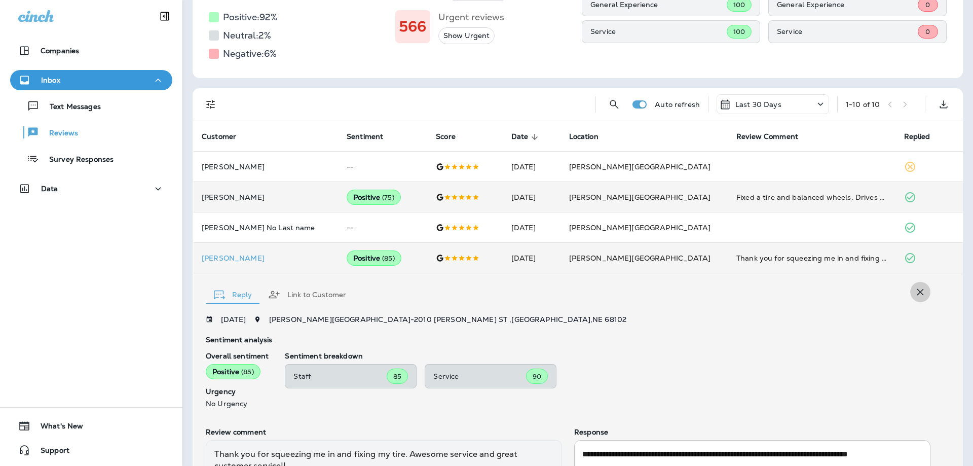  What do you see at coordinates (608, 356) in the screenshot?
I see `p: Sentiment breakdown` at bounding box center [608, 356].